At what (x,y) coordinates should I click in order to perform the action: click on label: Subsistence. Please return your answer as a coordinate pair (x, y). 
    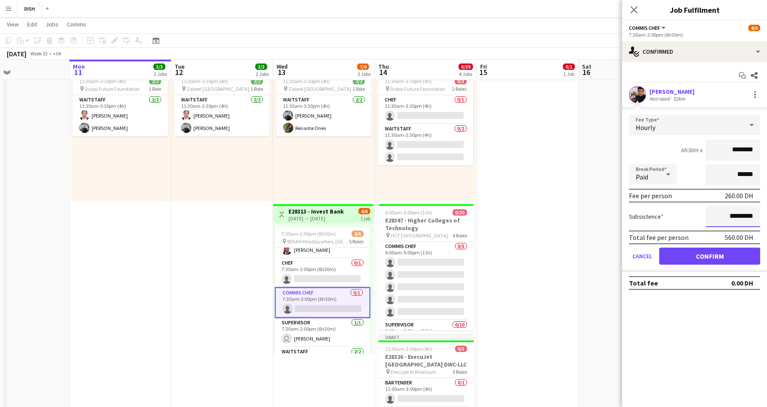
    Looking at the image, I should click on (646, 216).